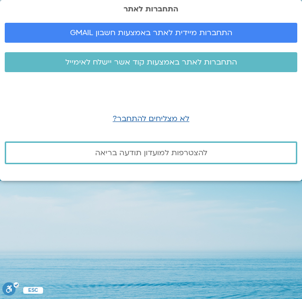 The image size is (302, 299). Describe the element at coordinates (151, 119) in the screenshot. I see `span: לא מצליחים להתחבר?` at that location.